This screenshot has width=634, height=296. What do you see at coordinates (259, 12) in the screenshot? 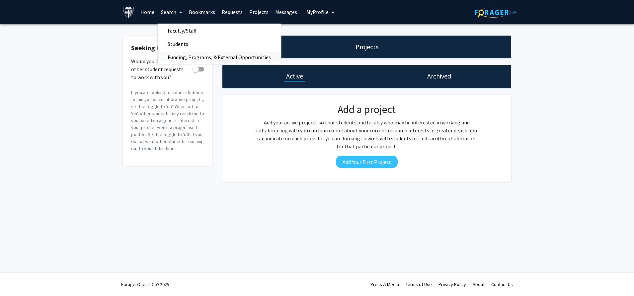
I see `a: Projects` at bounding box center [259, 12].